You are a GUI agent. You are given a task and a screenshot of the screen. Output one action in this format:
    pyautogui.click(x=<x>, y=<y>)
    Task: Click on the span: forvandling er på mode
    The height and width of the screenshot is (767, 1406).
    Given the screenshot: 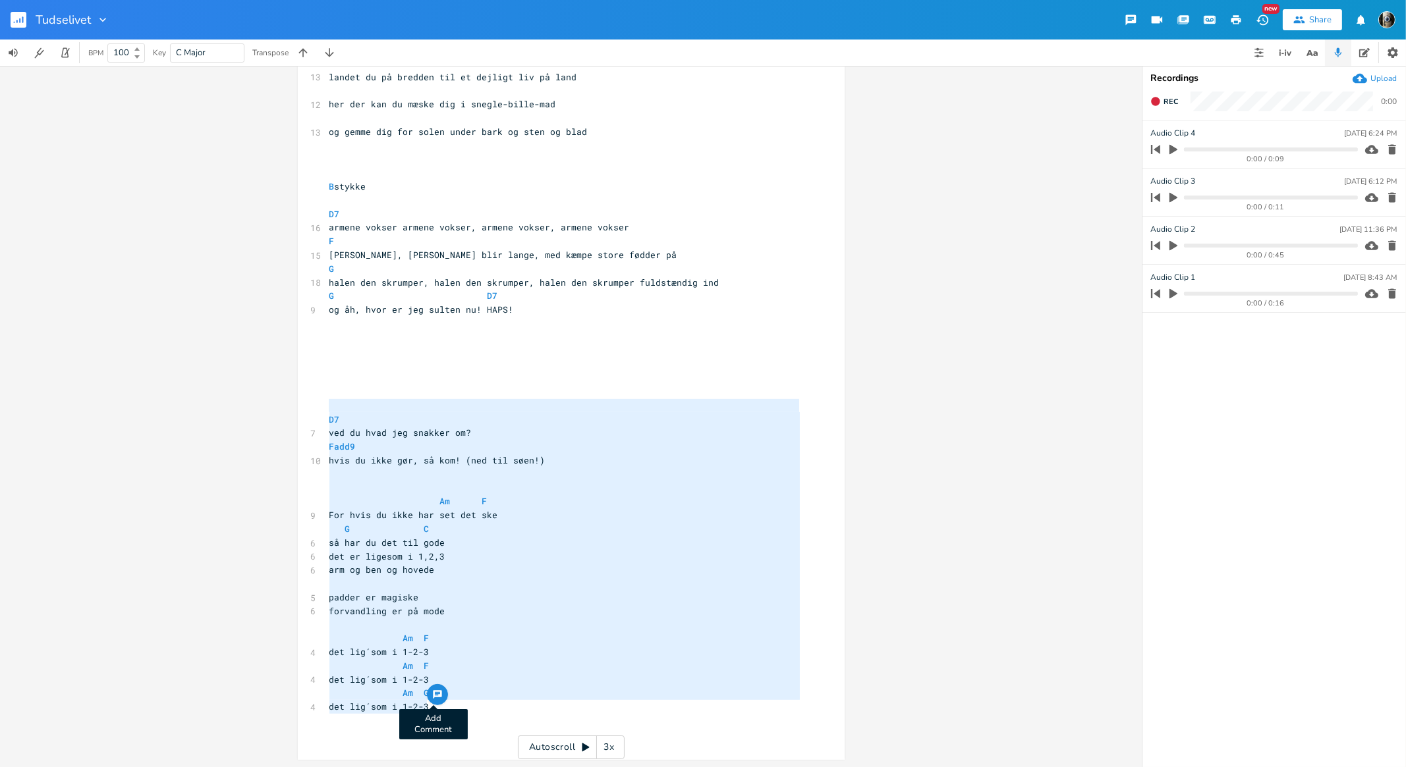 What is the action you would take?
    pyautogui.click(x=387, y=611)
    